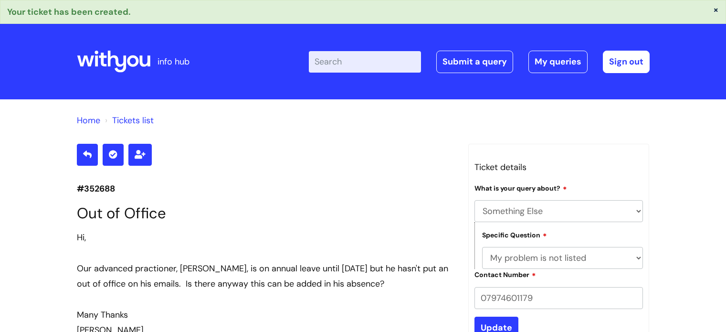 The width and height of the screenshot is (726, 332). I want to click on a: Submit a query, so click(474, 62).